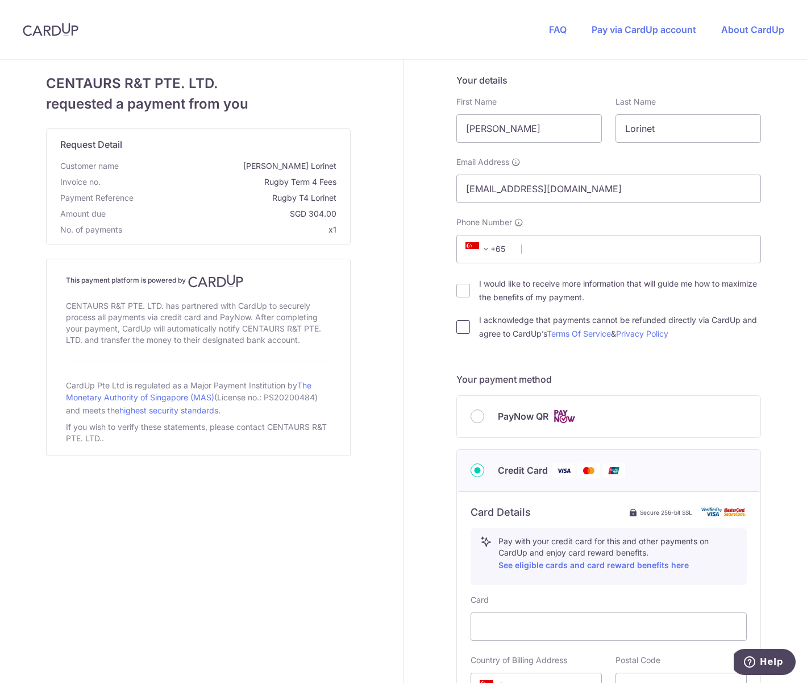  I want to click on label: I would like to receive more information that will guide me how to maximize the benefits of my pa..., so click(620, 291).